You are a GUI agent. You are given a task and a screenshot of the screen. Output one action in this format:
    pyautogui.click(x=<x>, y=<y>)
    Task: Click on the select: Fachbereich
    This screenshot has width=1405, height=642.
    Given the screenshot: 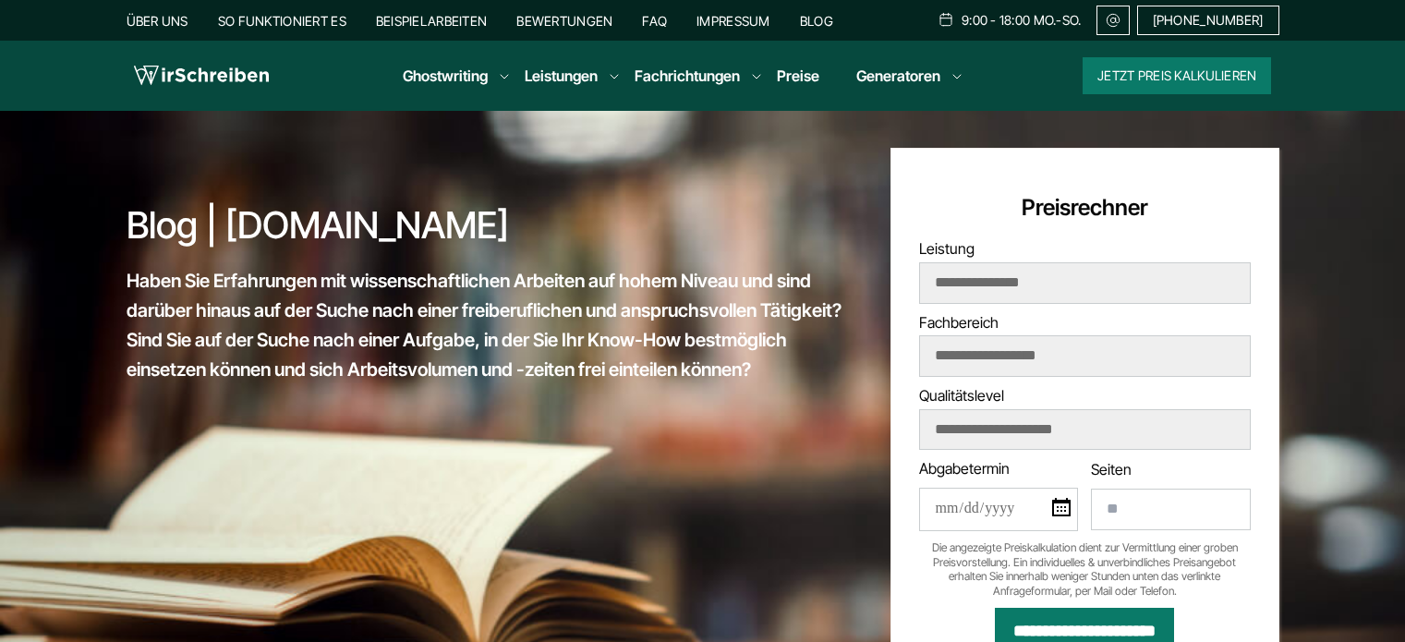 What is the action you would take?
    pyautogui.click(x=1085, y=356)
    